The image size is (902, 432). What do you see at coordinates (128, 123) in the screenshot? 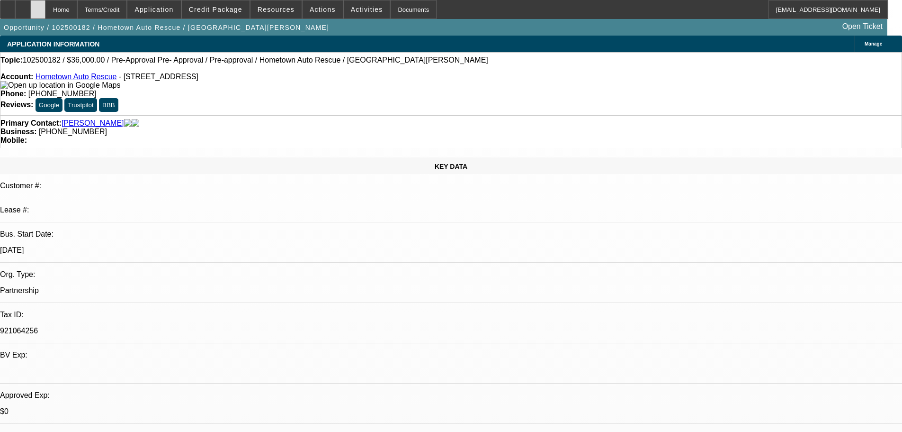
I see `img: facebook-icon.png` at bounding box center [128, 123].